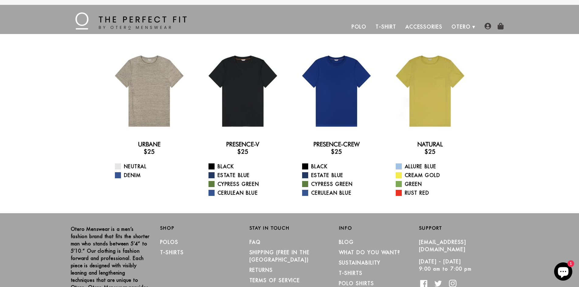 This screenshot has height=287, width=579. Describe the element at coordinates (359, 27) in the screenshot. I see `a: Polo` at that location.